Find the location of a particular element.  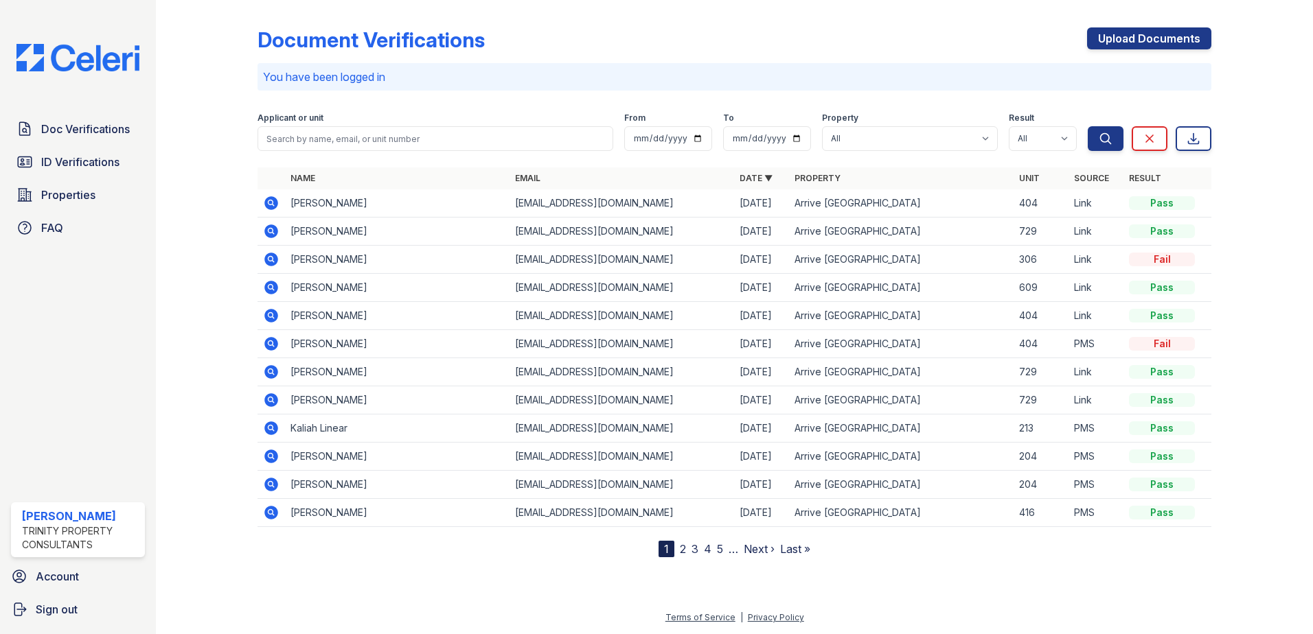

span: Sign out is located at coordinates (56, 610).